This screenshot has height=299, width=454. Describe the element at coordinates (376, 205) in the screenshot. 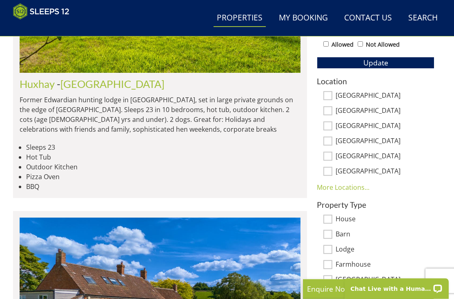

I see `h3: Property Type` at that location.